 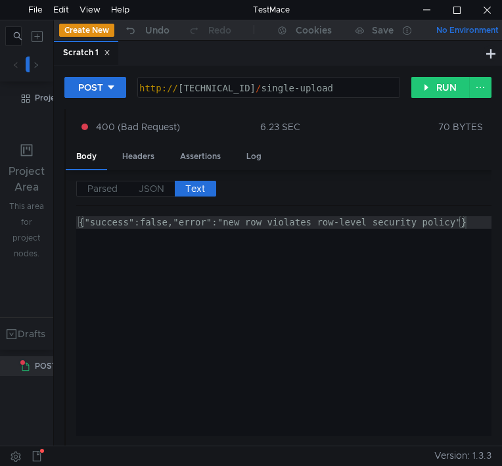 What do you see at coordinates (32, 334) in the screenshot?
I see `div: Drafts` at bounding box center [32, 334].